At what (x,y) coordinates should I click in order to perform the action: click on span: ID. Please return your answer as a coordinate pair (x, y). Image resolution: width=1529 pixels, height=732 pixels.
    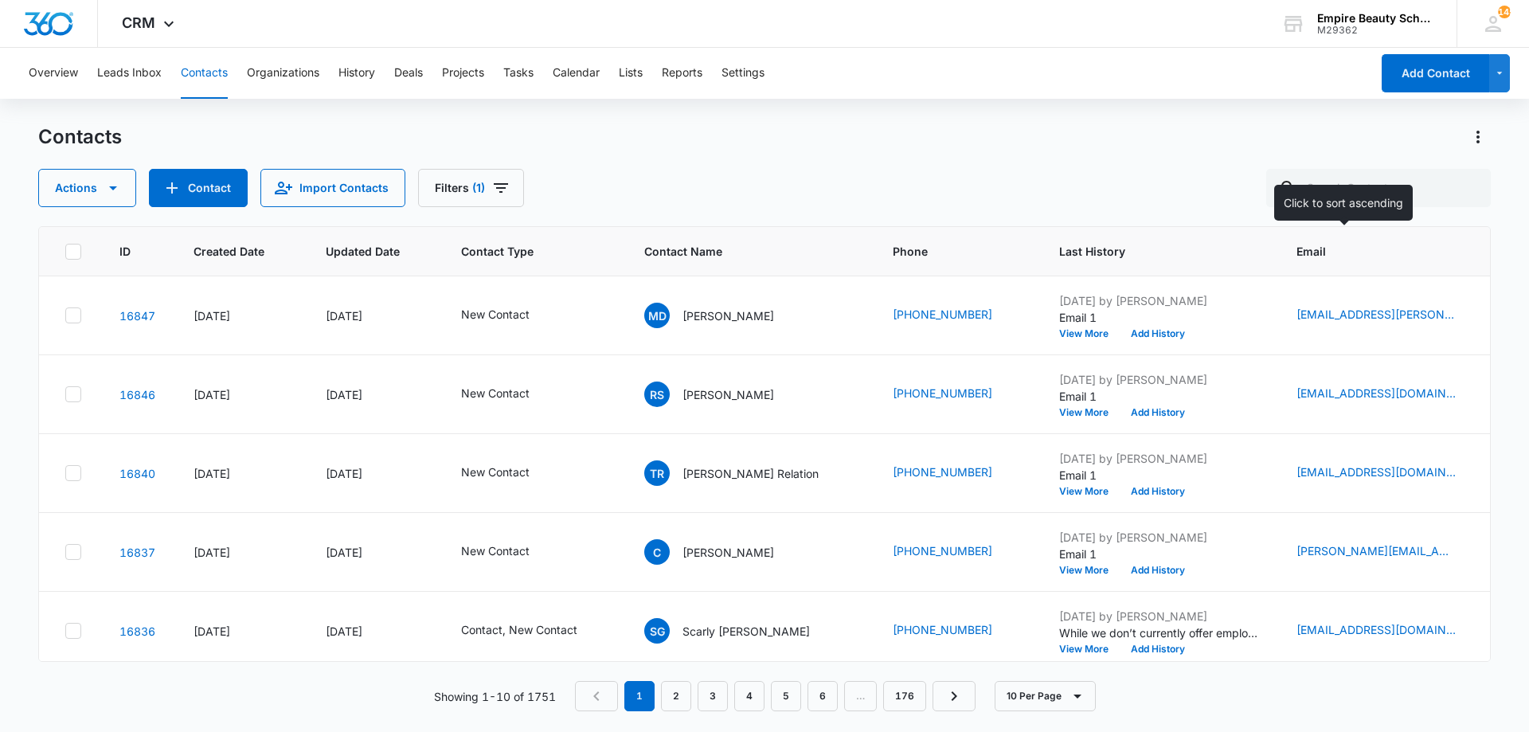
    Looking at the image, I should click on (126, 251).